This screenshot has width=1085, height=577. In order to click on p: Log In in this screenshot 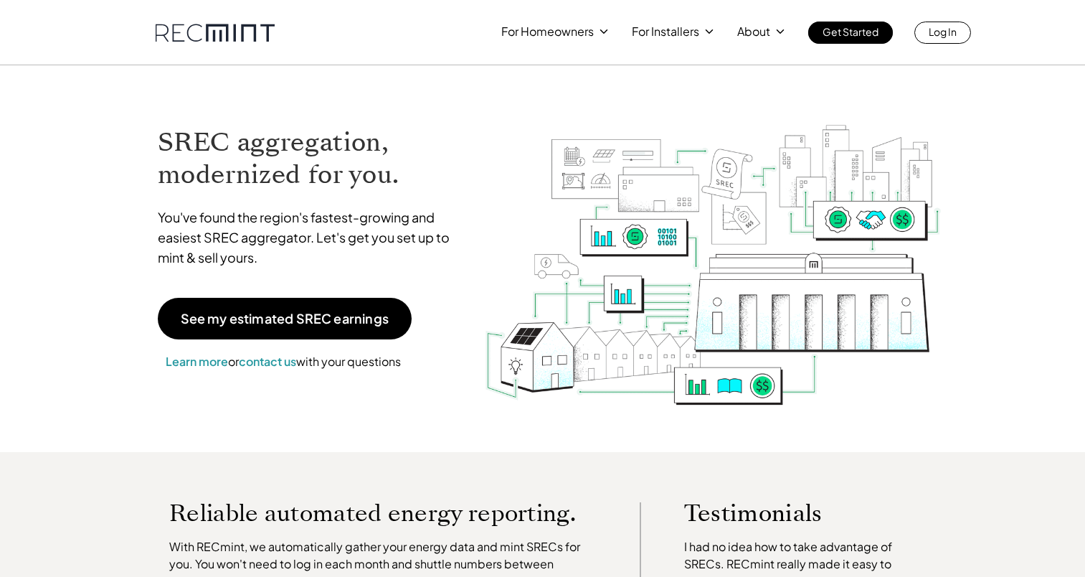, I will do `click(943, 32)`.